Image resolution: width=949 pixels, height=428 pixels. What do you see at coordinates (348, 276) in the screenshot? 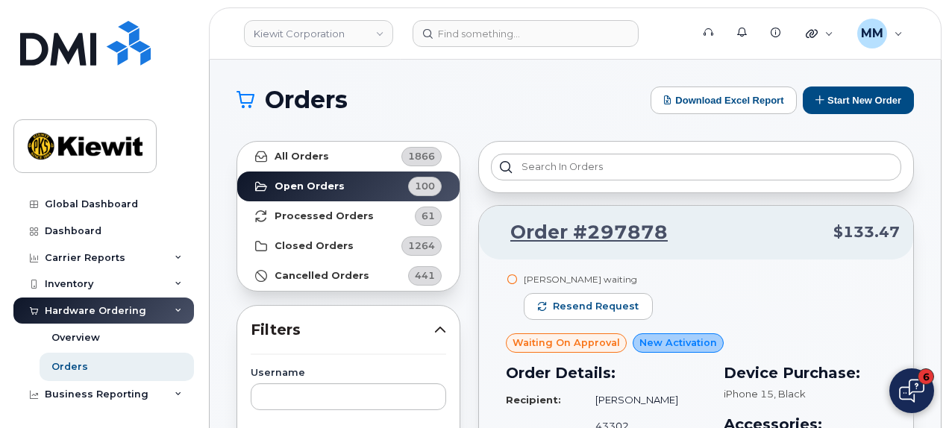
I see `a: Cancelled Orders441` at bounding box center [348, 276].